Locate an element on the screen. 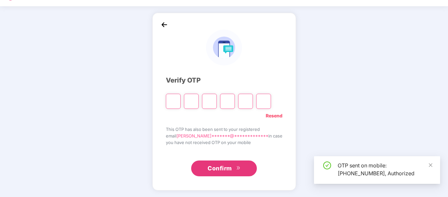 This screenshot has width=448, height=197. span: you have not received OTP on your mobile is located at coordinates (224, 142).